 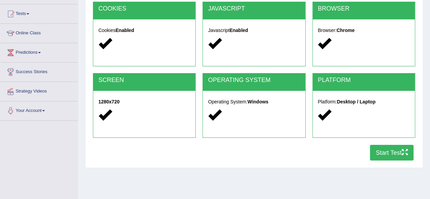 I want to click on h5: Platform:, so click(x=364, y=102).